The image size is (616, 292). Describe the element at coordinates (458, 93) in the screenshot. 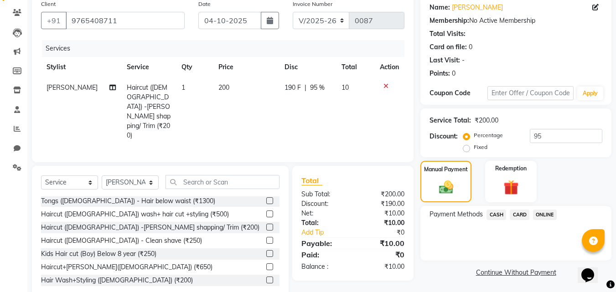

I see `div: Coupon Code` at that location.